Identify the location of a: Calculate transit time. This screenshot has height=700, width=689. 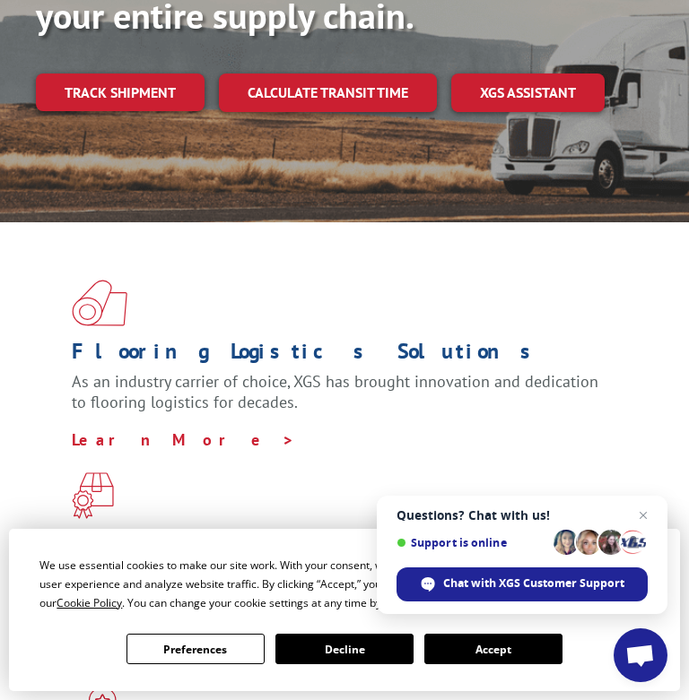
(327, 92).